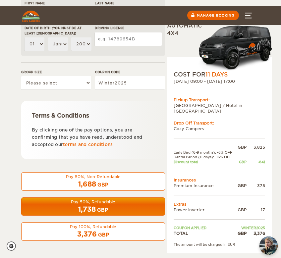 The image size is (281, 258). I want to click on td: Insurances, so click(219, 180).